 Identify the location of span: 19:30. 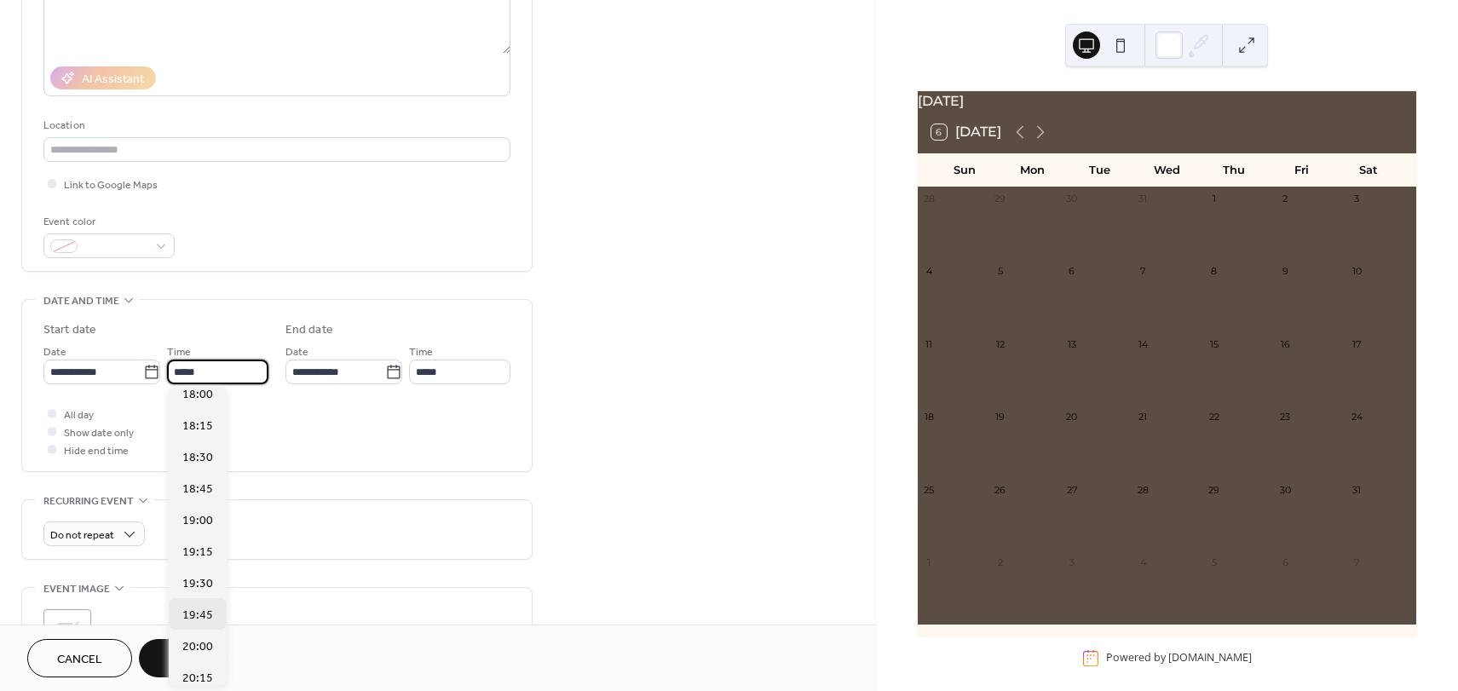
(198, 584).